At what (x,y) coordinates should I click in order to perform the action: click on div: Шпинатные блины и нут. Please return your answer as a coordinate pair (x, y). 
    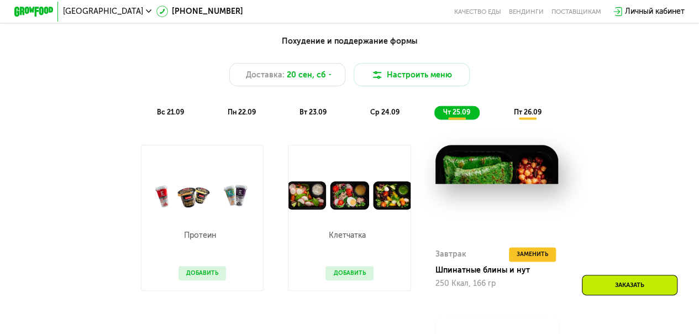
    Looking at the image, I should click on (501, 270).